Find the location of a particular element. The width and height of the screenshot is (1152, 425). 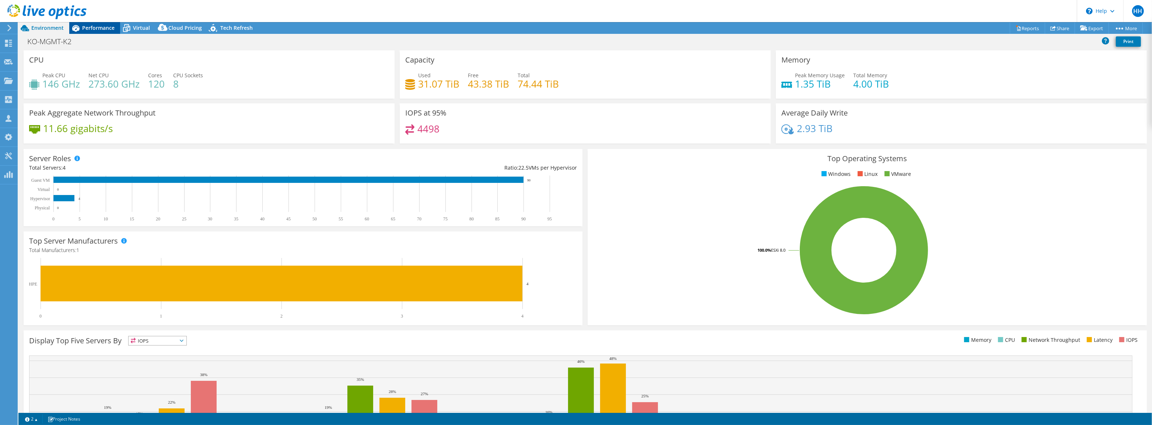

span: Total is located at coordinates (523, 75).